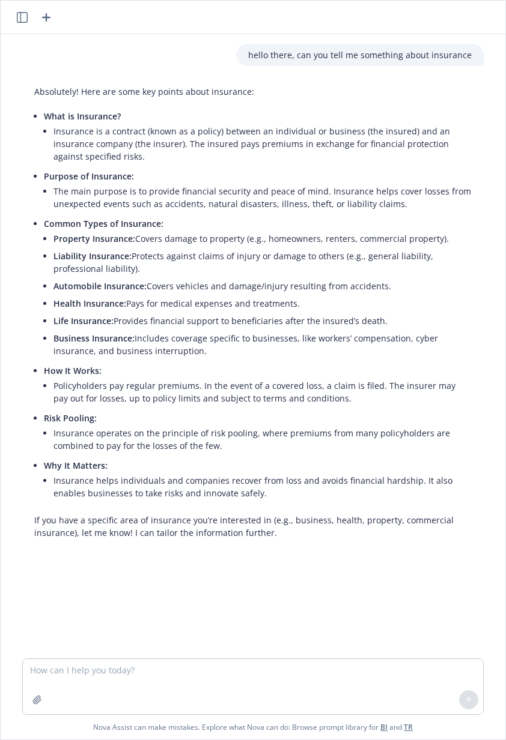  What do you see at coordinates (70, 418) in the screenshot?
I see `span: Risk Pooling:` at bounding box center [70, 418].